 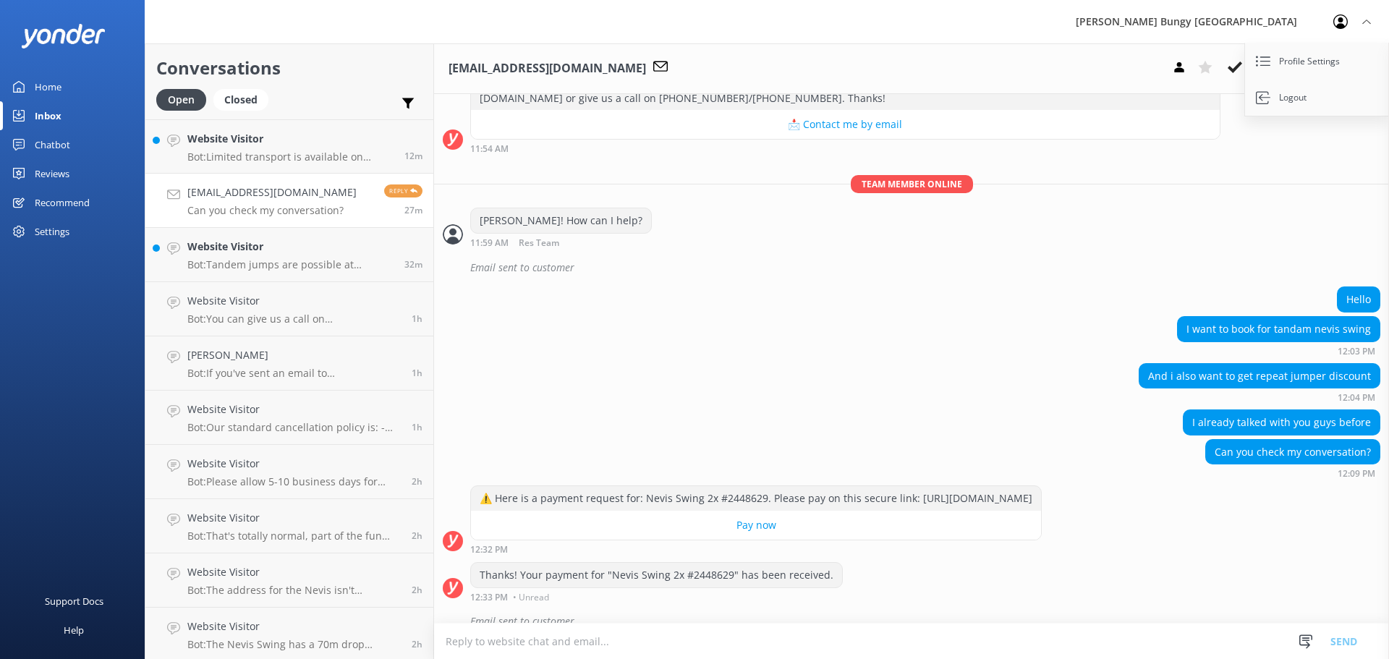 I want to click on p: Bot: That's totally normal, part of the fun and what leads to feeling accomplished post activity...., so click(x=294, y=536).